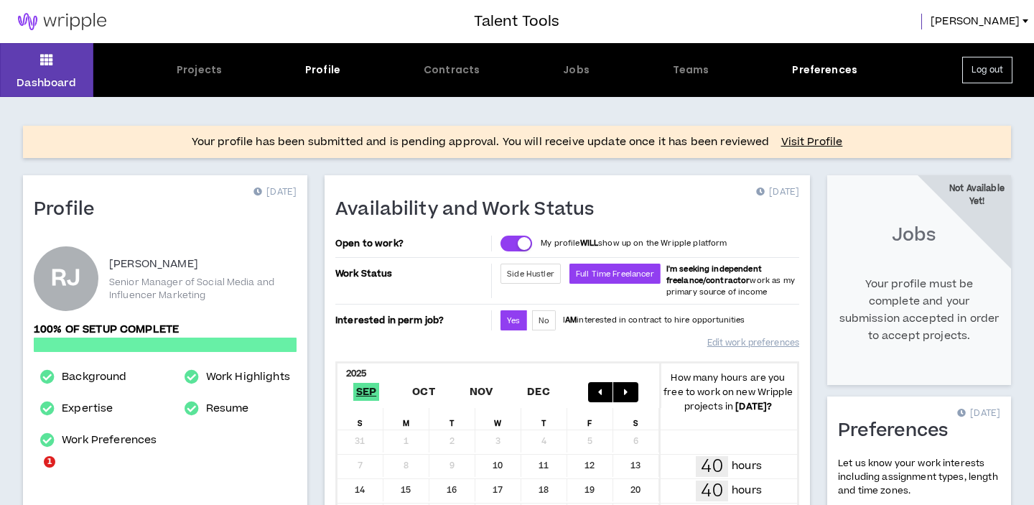  Describe the element at coordinates (46, 83) in the screenshot. I see `p: Dashboard` at that location.